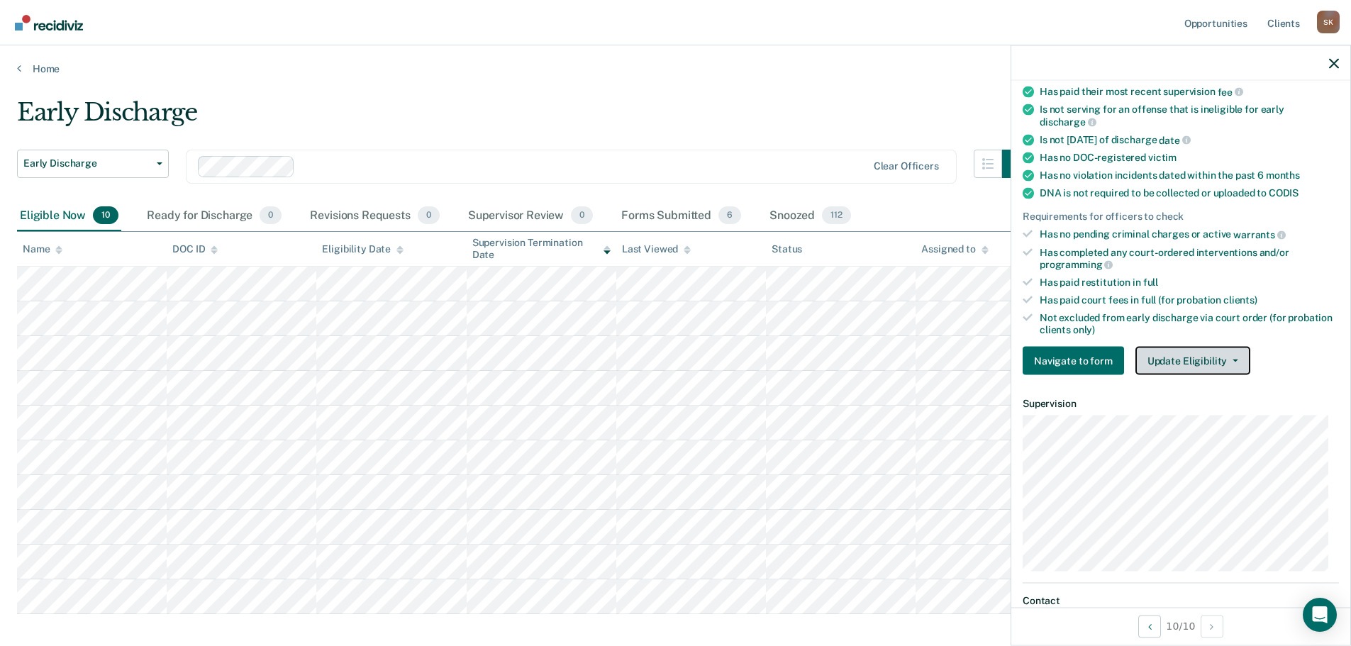 The width and height of the screenshot is (1351, 646). Describe the element at coordinates (1162, 157) in the screenshot. I see `span: victim` at that location.